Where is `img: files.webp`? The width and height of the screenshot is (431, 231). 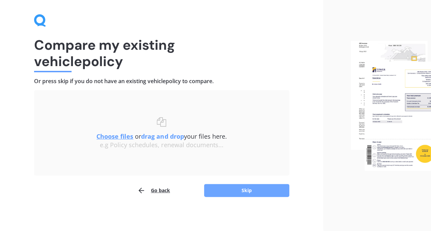
img: files.webp is located at coordinates (391, 106).